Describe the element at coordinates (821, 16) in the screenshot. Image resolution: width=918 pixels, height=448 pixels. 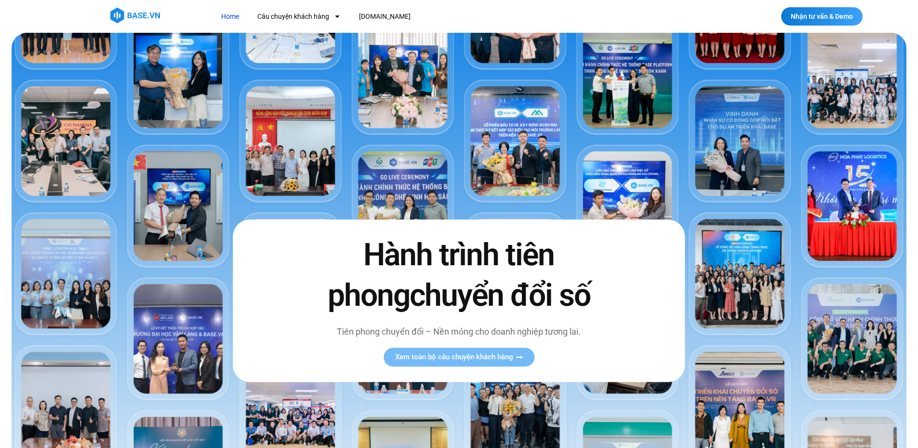
I see `a: Nhận tư vấn & Demo` at that location.